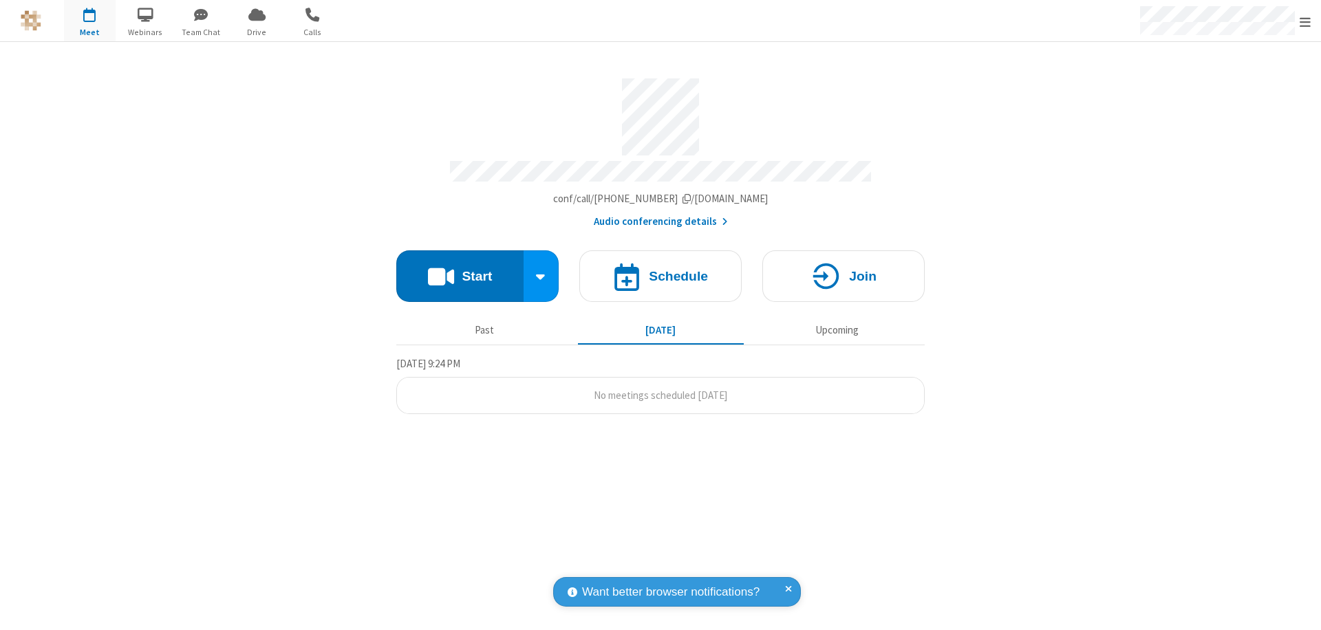 The image size is (1321, 630). What do you see at coordinates (661, 149) in the screenshot?
I see `section: Account details` at bounding box center [661, 149].